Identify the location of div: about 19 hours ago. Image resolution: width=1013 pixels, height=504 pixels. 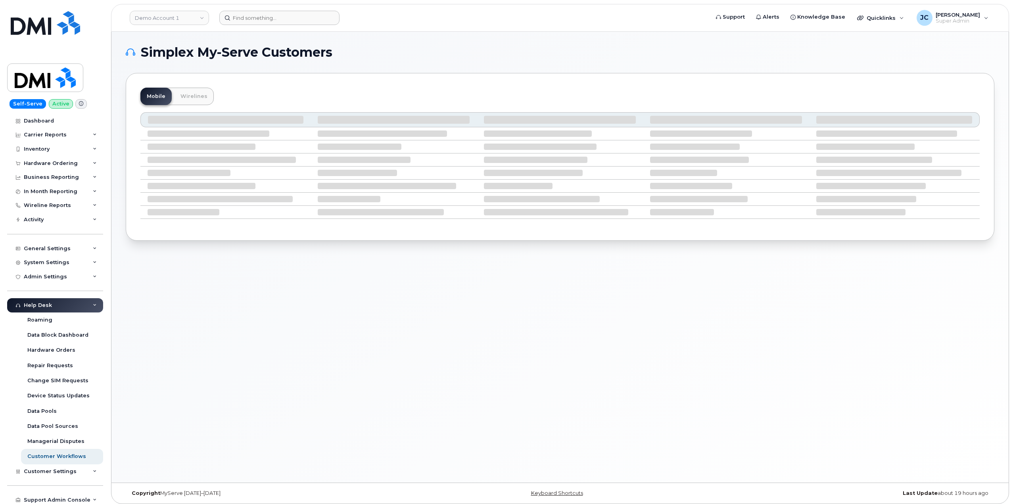
(849, 493).